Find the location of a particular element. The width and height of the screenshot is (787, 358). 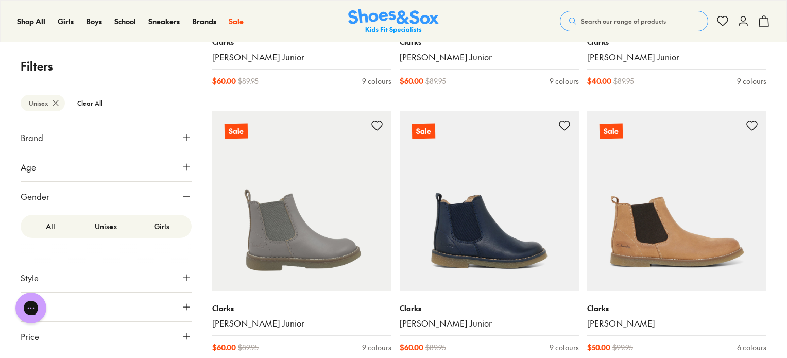

a: Boys is located at coordinates (94, 21).